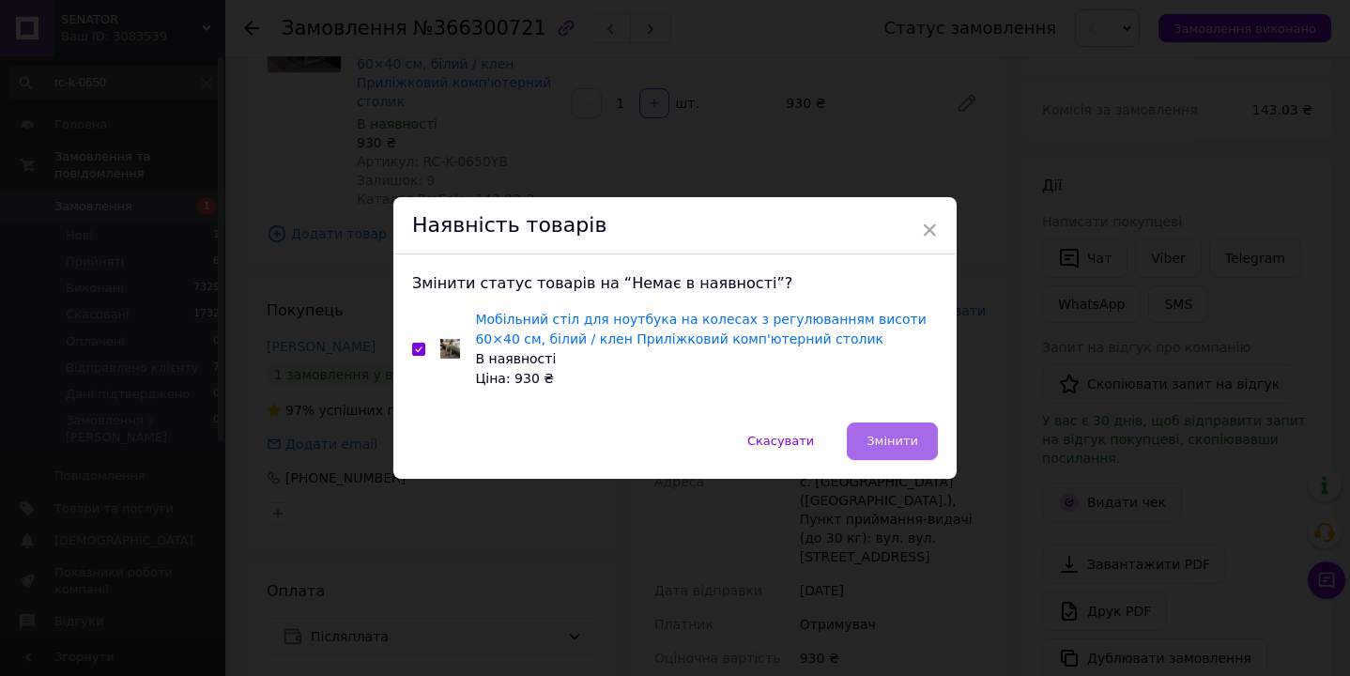  What do you see at coordinates (780, 441) in the screenshot?
I see `button: Скасувати` at bounding box center [780, 441].